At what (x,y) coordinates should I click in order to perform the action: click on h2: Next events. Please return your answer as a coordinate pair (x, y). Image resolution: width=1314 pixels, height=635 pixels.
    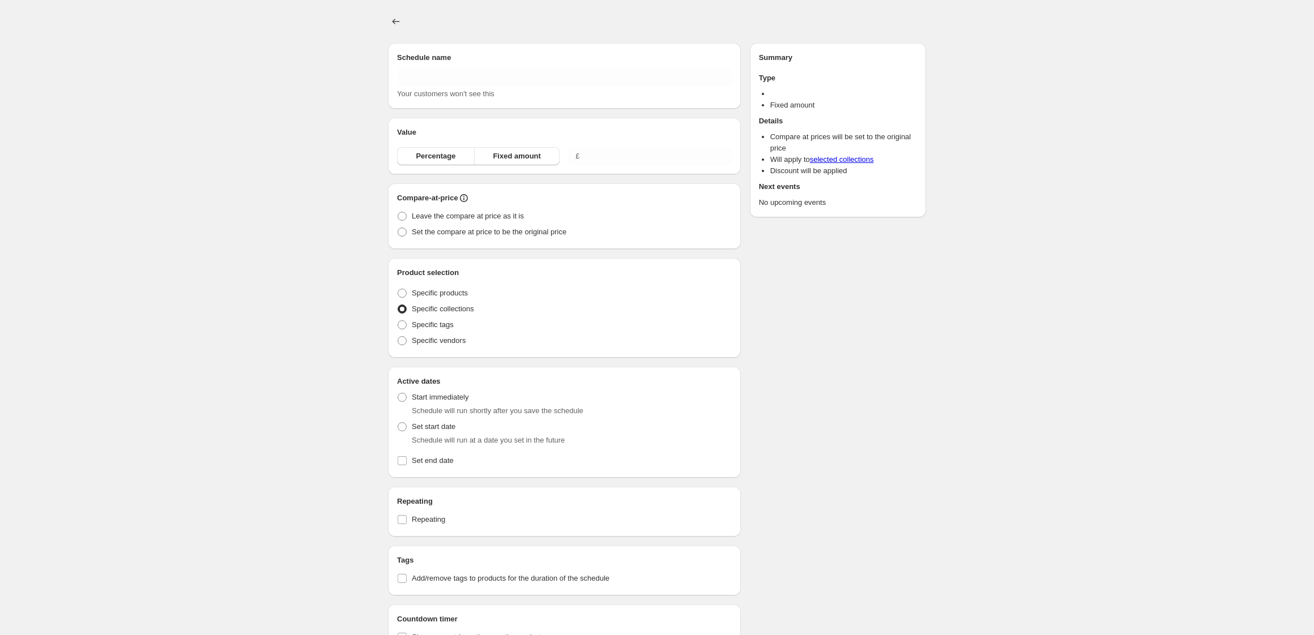
    Looking at the image, I should click on (837, 187).